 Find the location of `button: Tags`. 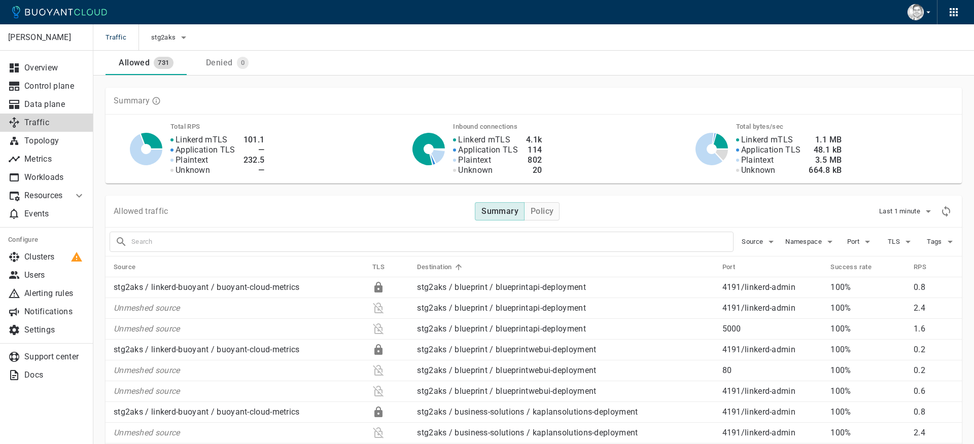

button: Tags is located at coordinates (942, 242).